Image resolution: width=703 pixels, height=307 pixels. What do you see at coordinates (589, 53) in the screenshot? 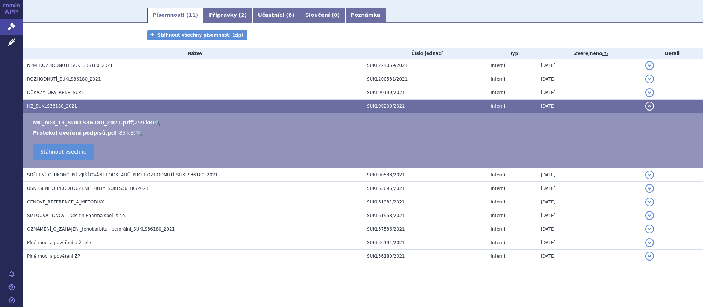
I see `th: Zveřejněno` at bounding box center [589, 53].